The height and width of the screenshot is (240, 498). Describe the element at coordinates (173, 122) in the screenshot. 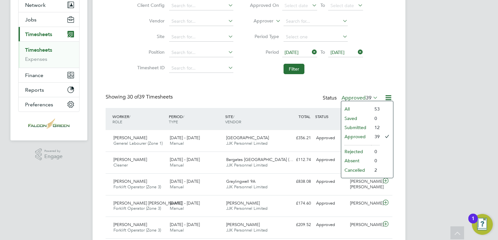

I see `span: TYPE` at that location.